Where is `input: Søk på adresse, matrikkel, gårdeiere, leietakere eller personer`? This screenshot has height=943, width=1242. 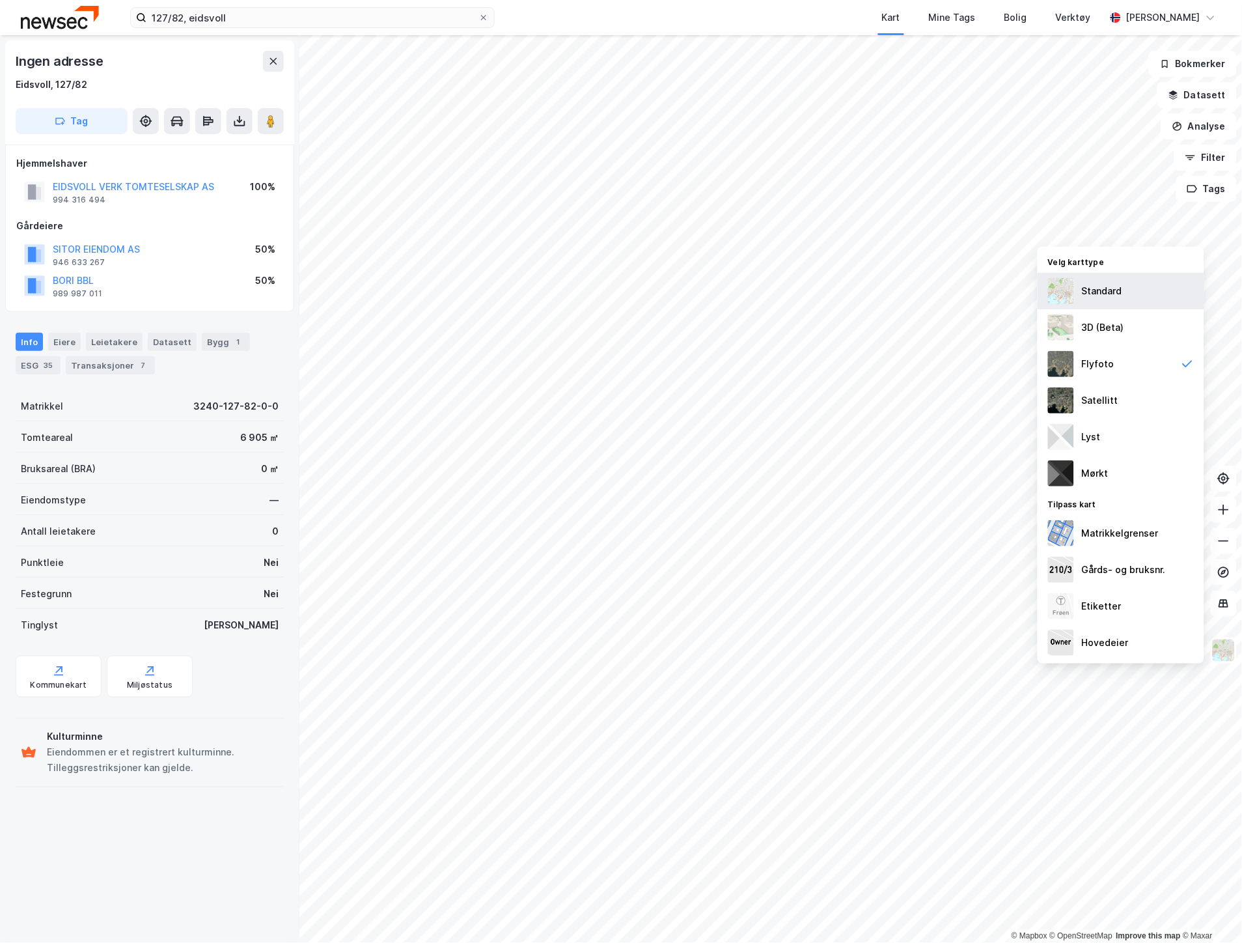
input: Søk på adresse, matrikkel, gårdeiere, leietakere eller personer is located at coordinates (313, 18).